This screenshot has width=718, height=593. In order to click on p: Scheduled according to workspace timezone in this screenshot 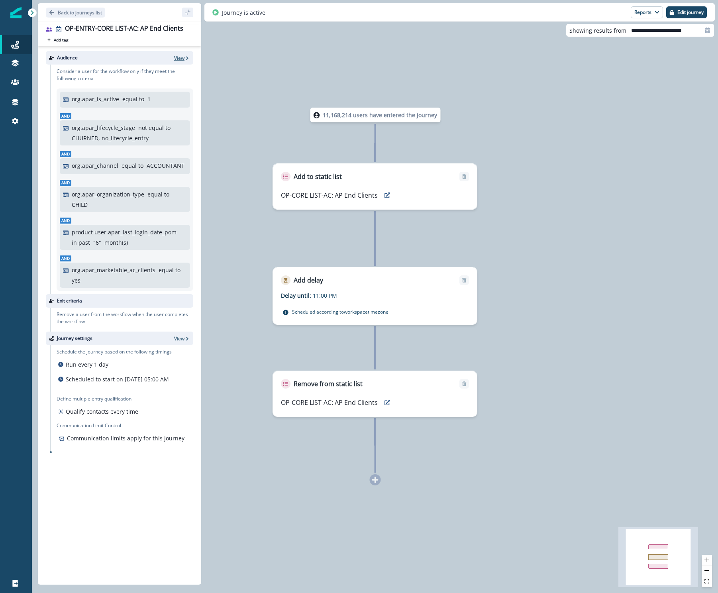, I will do `click(340, 312)`.